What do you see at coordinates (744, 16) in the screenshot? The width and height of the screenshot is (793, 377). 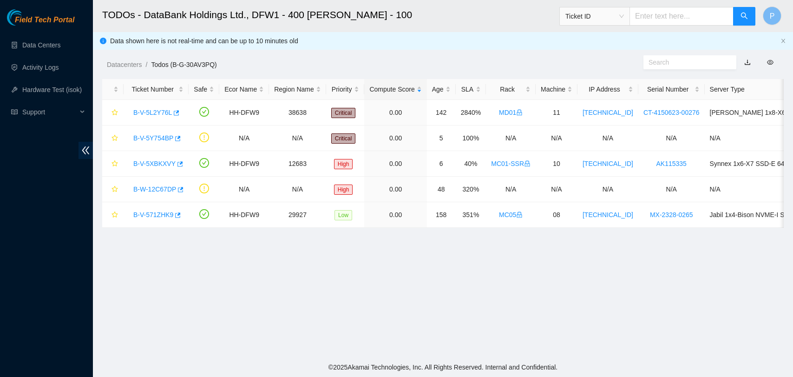 I see `span: search` at bounding box center [744, 16].